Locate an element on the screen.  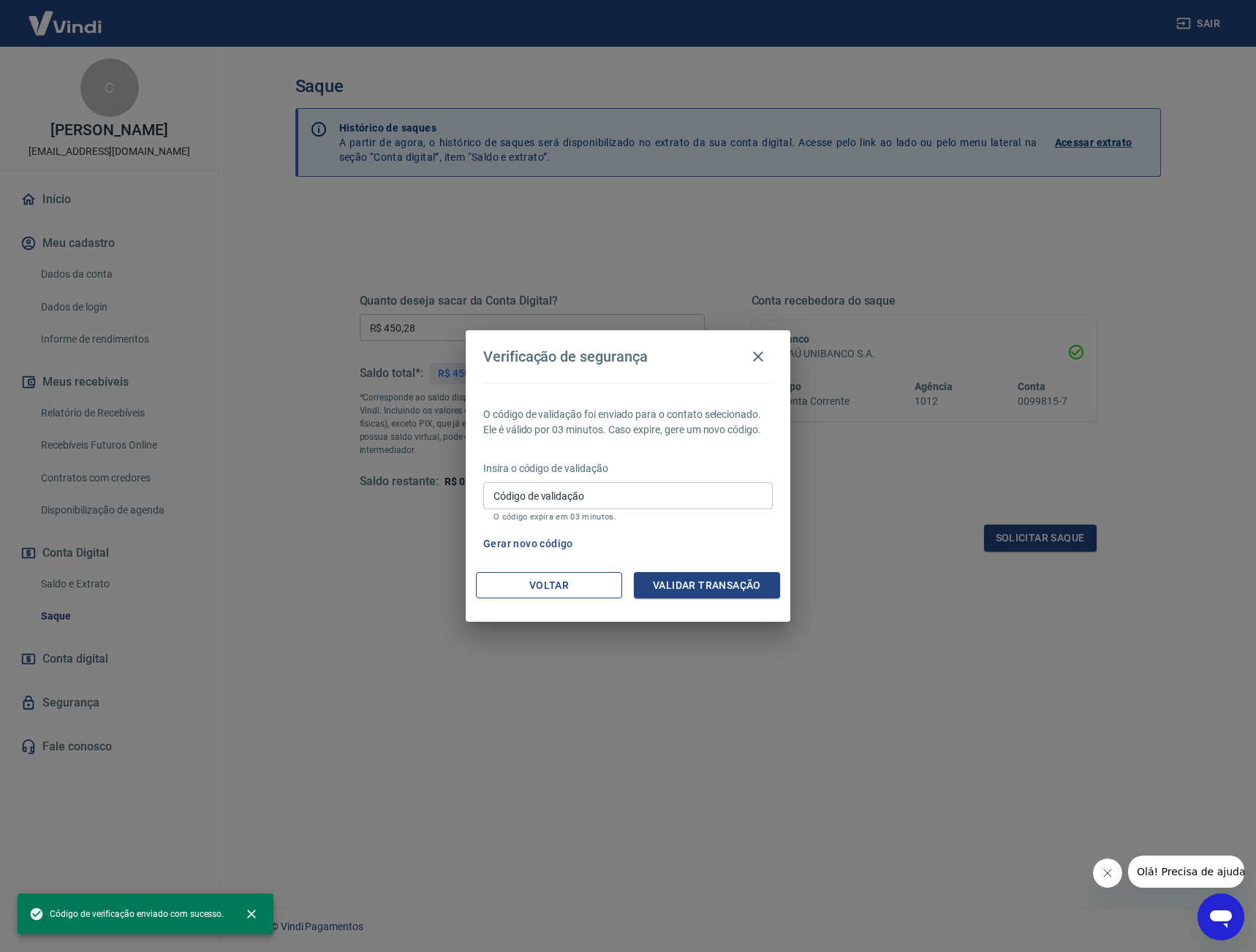
button: Voltar is located at coordinates (549, 586).